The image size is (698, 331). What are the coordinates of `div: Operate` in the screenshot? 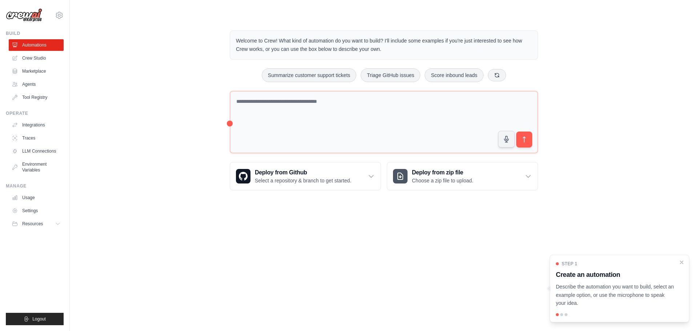 It's located at (35, 113).